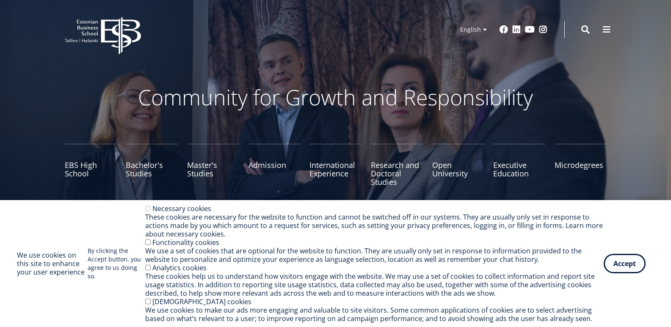  I want to click on a: Open University, so click(458, 165).